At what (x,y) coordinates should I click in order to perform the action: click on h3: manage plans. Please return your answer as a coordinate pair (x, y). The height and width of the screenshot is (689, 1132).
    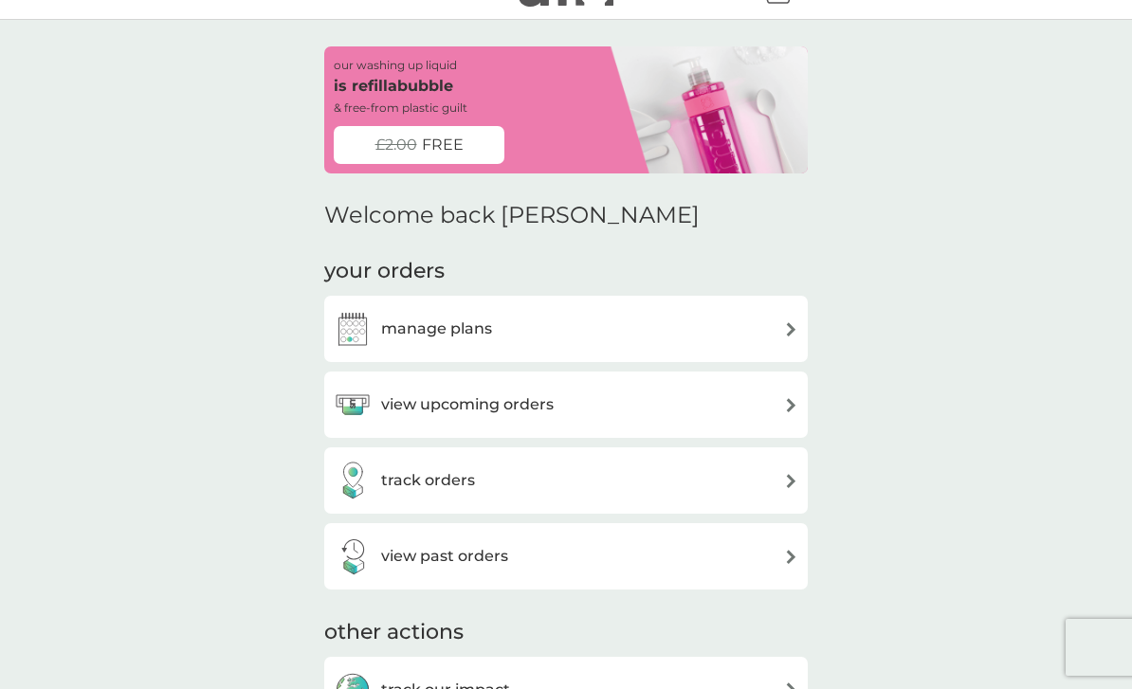
    Looking at the image, I should click on (436, 329).